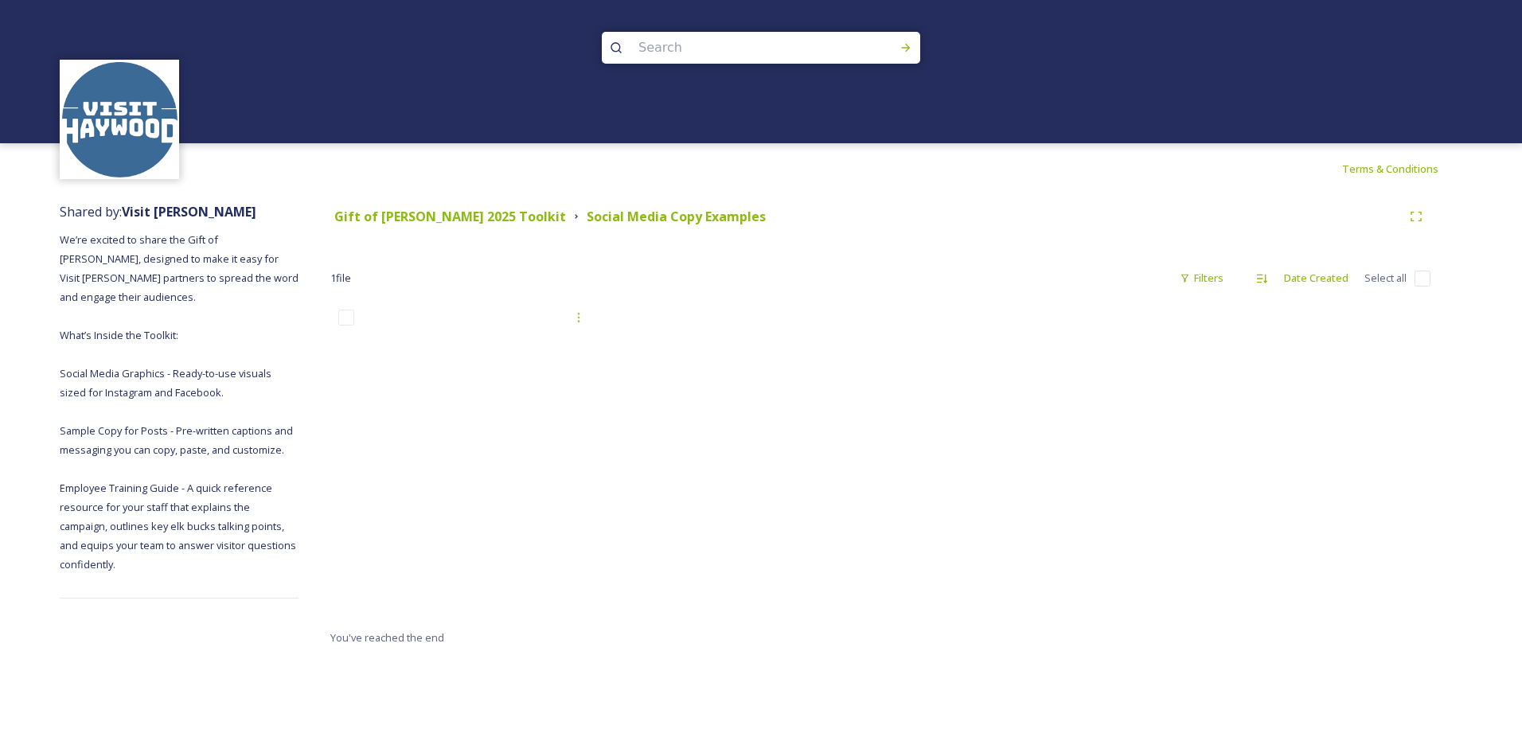 This screenshot has width=1522, height=733. What do you see at coordinates (1390, 169) in the screenshot?
I see `span: Terms & Conditions` at bounding box center [1390, 169].